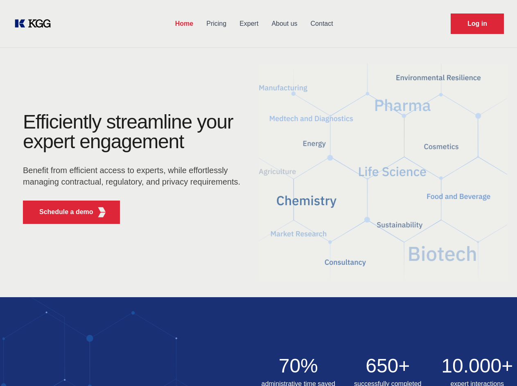 The width and height of the screenshot is (517, 386). I want to click on h2: 70%, so click(298, 366).